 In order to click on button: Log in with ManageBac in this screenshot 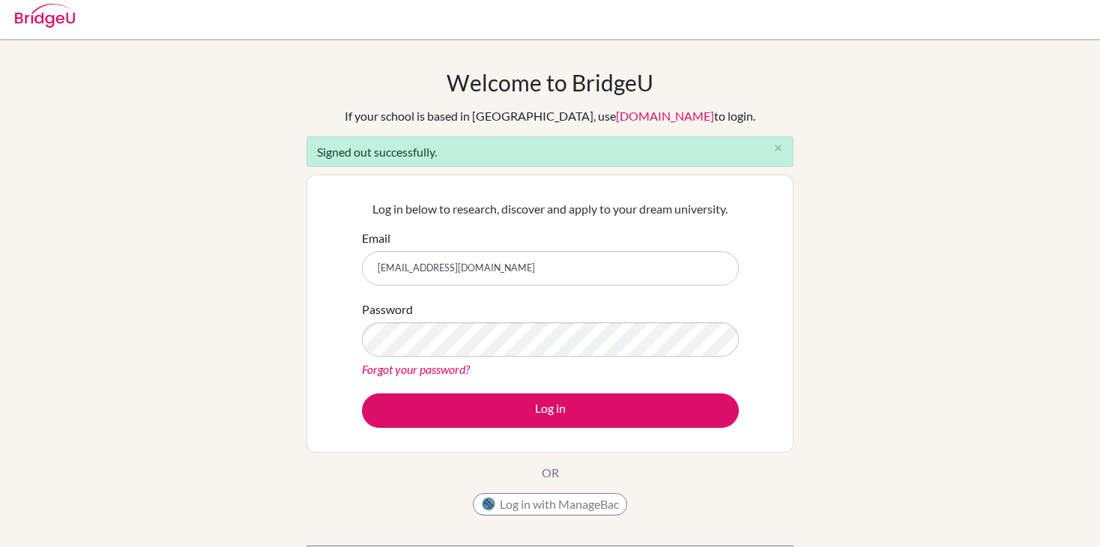, I will do `click(550, 504)`.